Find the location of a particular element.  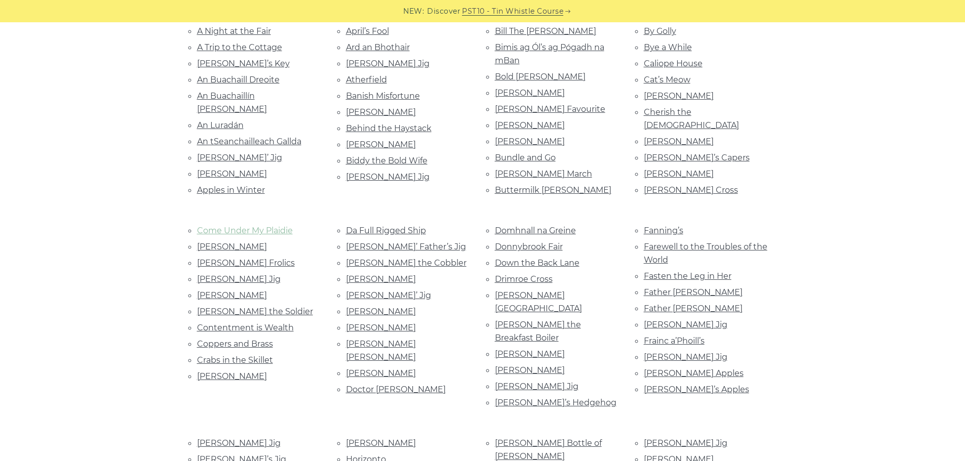

a: Bundle and Go is located at coordinates (525, 158).